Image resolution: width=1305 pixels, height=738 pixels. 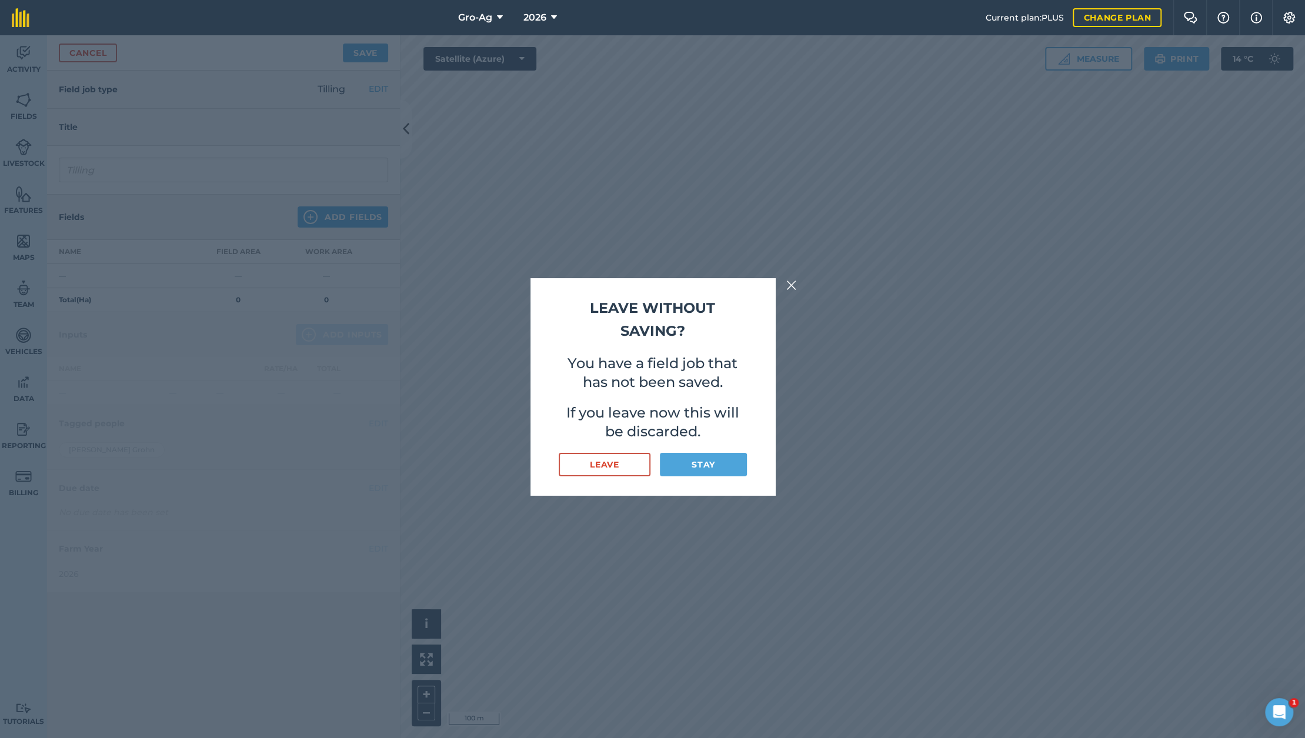 What do you see at coordinates (1117, 18) in the screenshot?
I see `a: Change plan` at bounding box center [1117, 18].